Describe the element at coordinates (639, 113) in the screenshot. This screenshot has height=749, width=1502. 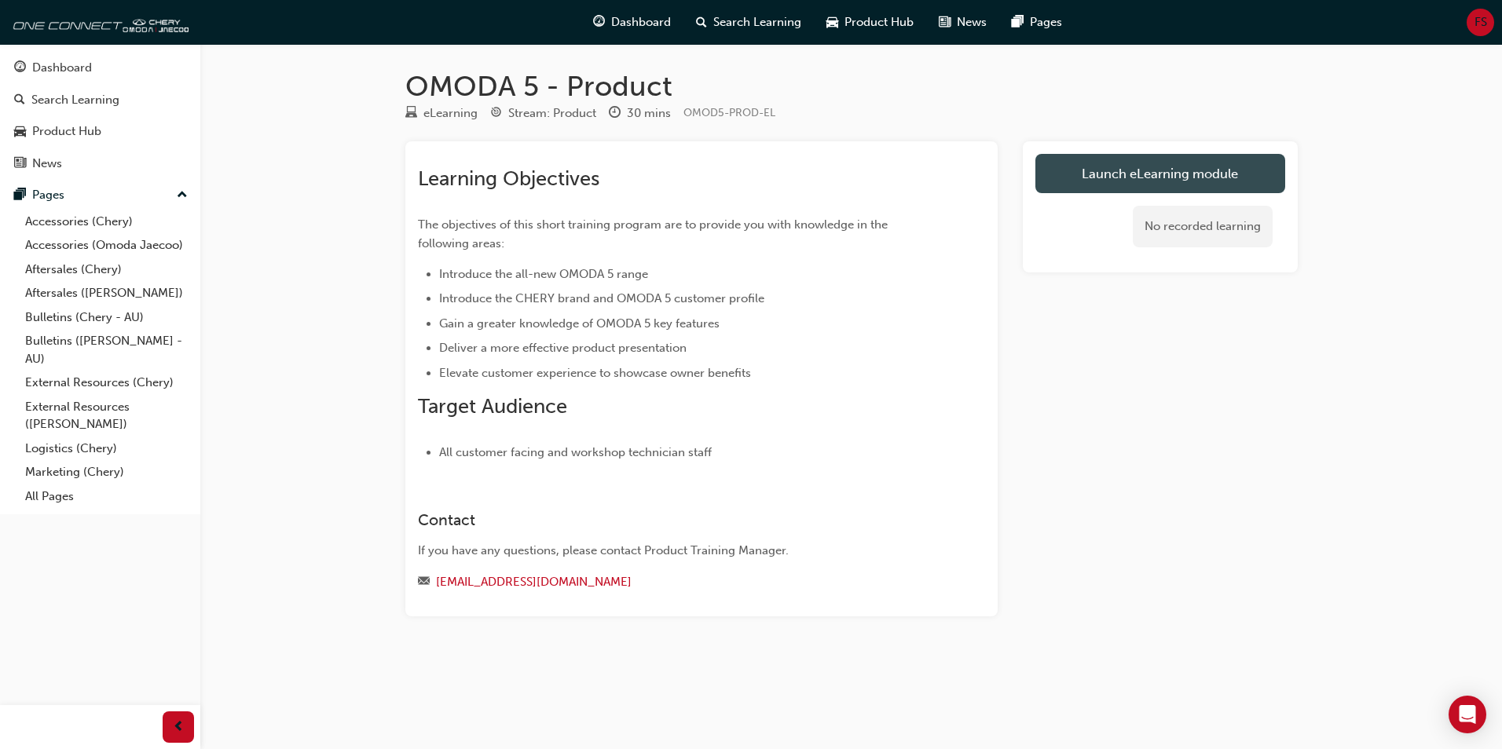
I see `div: Duration` at that location.